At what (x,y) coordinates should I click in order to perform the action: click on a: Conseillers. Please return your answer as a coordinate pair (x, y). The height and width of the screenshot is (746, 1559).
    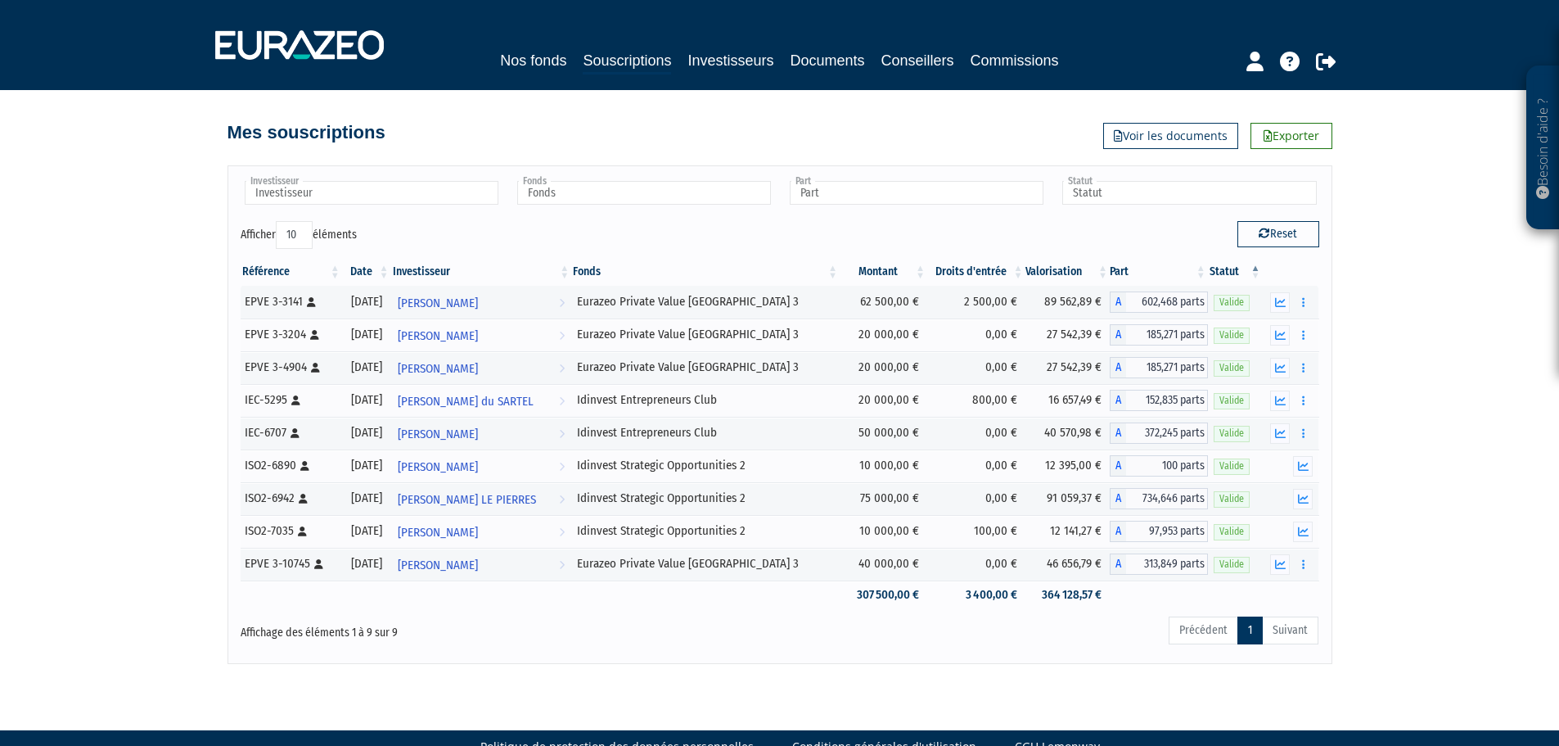
    Looking at the image, I should click on (918, 61).